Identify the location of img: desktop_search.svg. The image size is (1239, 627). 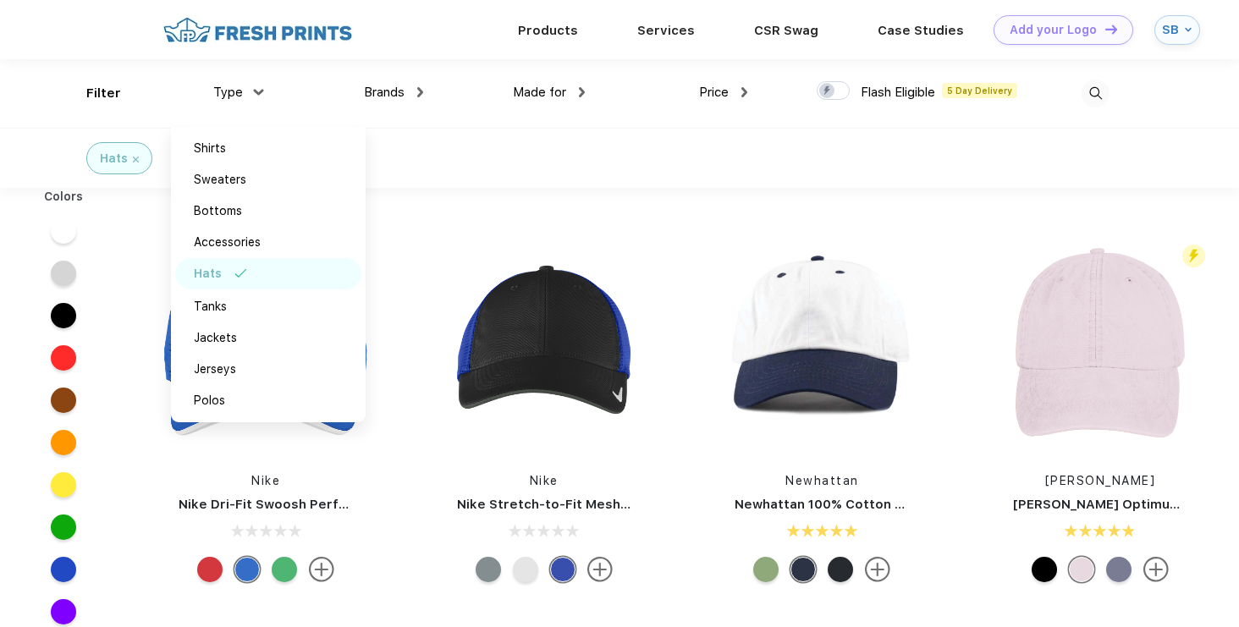
(1095, 93).